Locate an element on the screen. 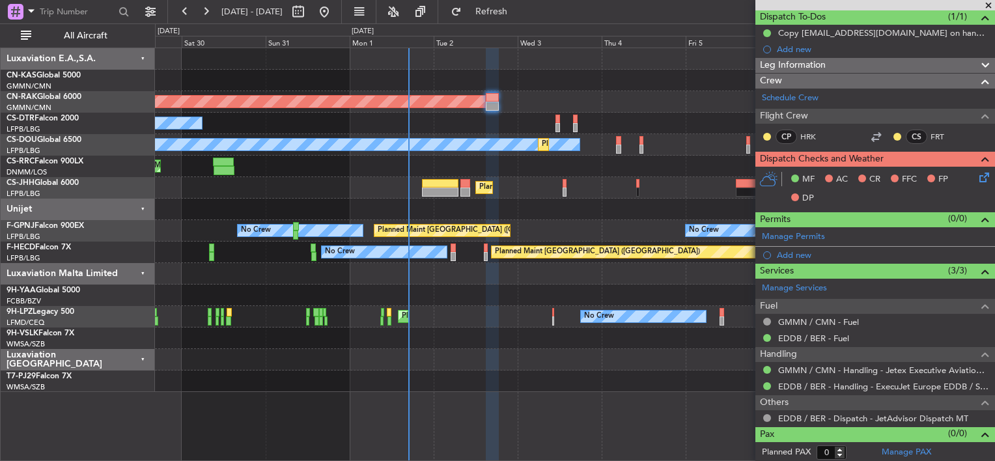  span: F-HECD is located at coordinates (21, 247).